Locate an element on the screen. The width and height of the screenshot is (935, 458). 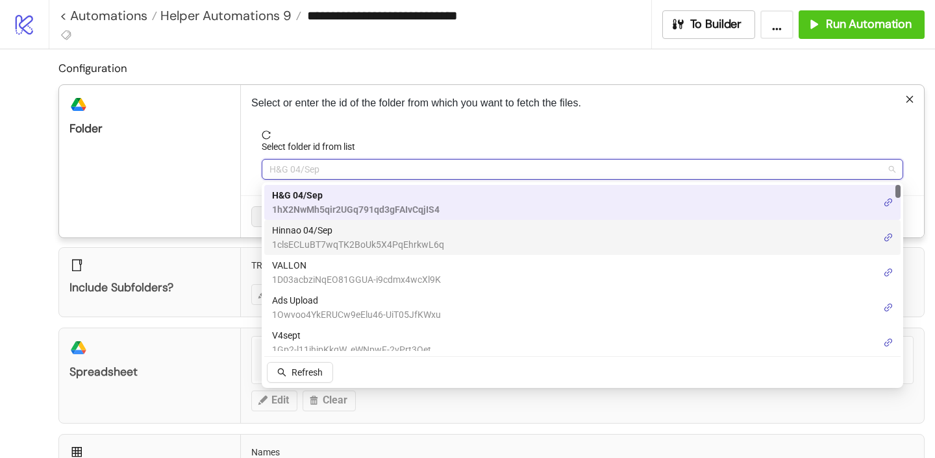
div: H&G 04/Sep is located at coordinates (582, 203).